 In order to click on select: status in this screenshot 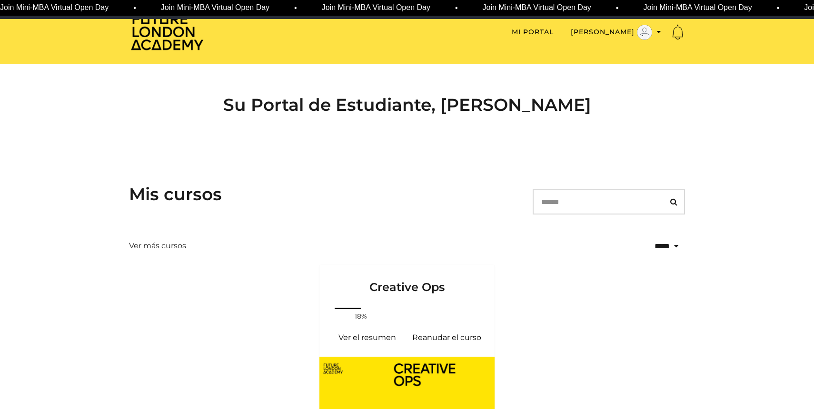, I will do `click(657, 246)`.